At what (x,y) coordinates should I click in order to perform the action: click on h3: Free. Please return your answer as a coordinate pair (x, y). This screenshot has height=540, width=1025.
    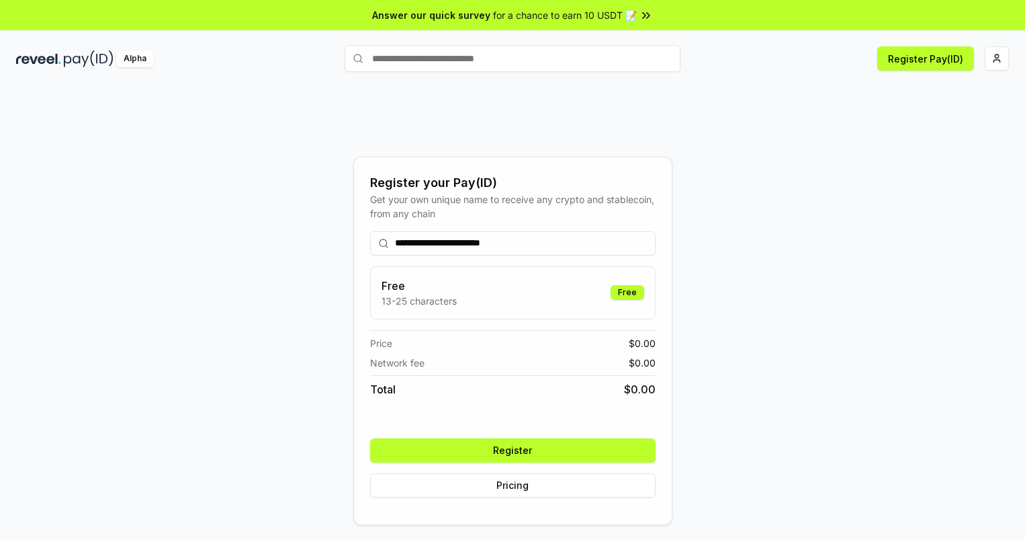
    Looking at the image, I should click on (419, 286).